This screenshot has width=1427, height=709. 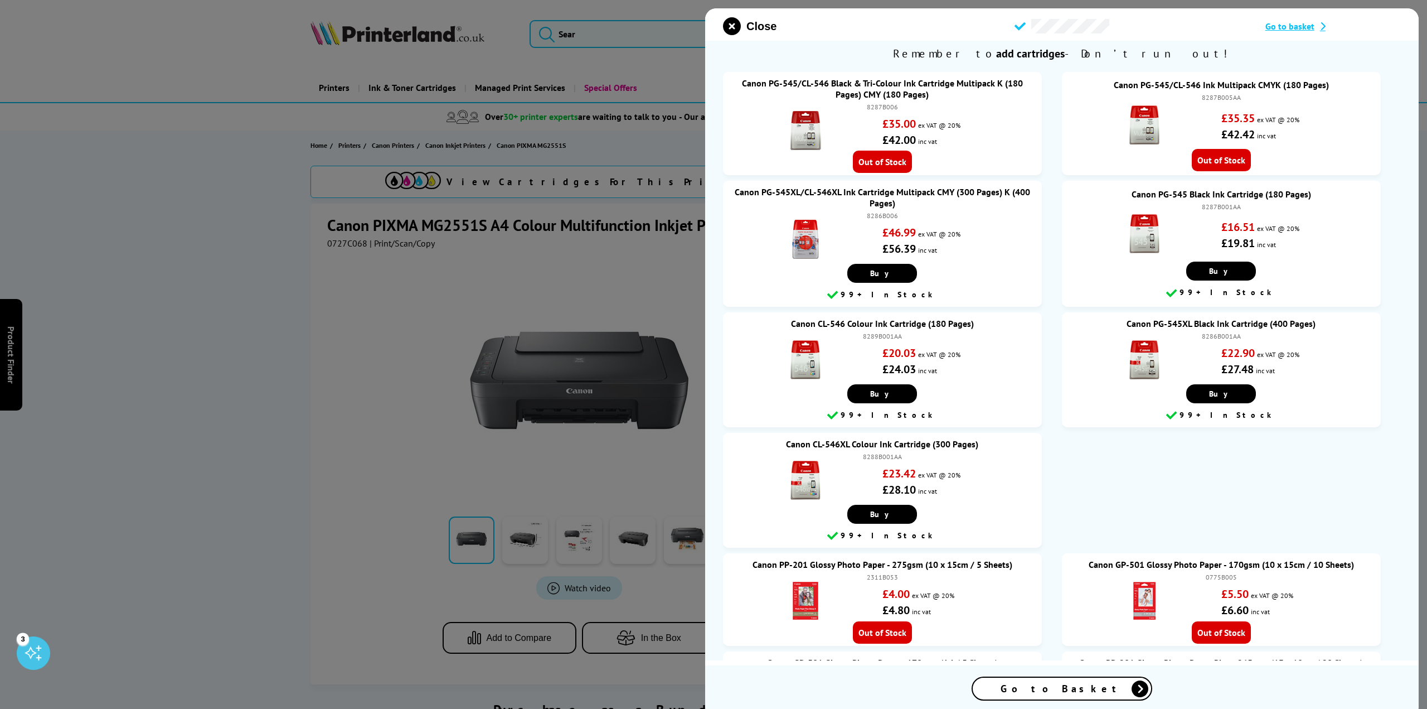 I want to click on strong: £28.10, so click(x=899, y=489).